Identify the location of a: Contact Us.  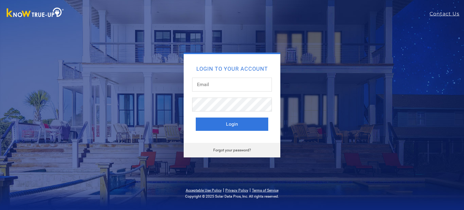
(447, 14).